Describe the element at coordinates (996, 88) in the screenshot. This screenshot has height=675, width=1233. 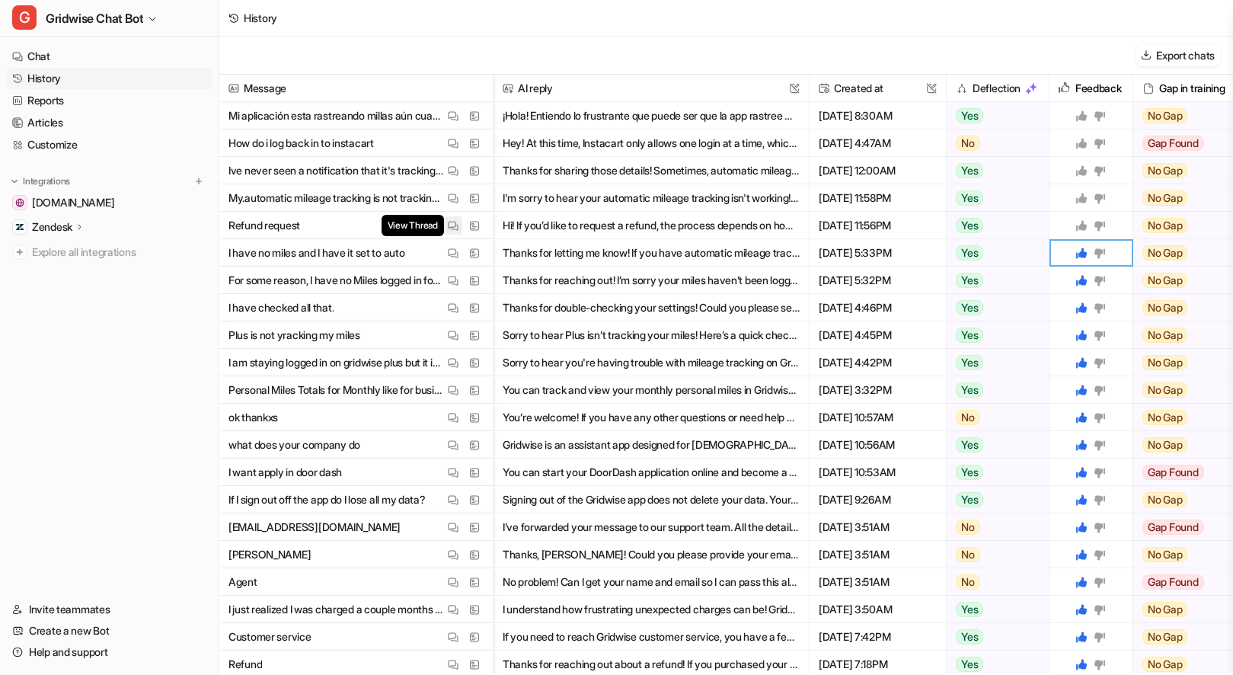
I see `h2: Deflection` at that location.